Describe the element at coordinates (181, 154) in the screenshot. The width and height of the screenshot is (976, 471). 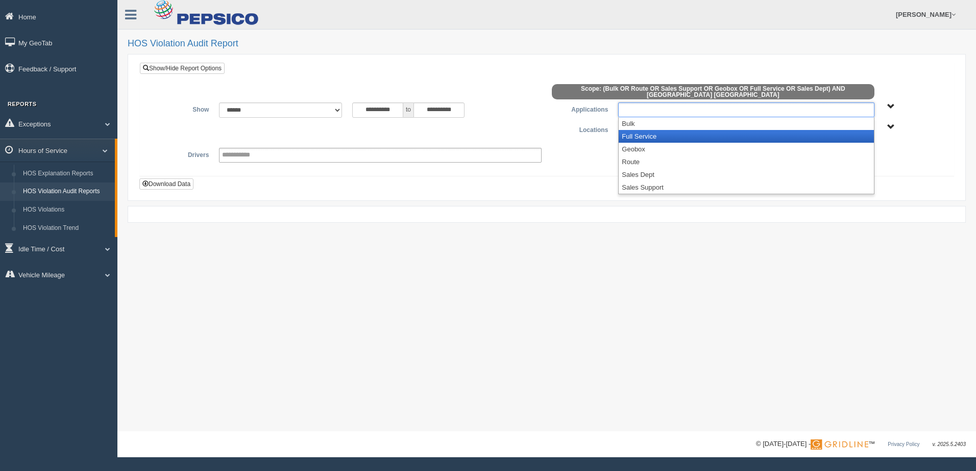
I see `label: Drivers` at that location.